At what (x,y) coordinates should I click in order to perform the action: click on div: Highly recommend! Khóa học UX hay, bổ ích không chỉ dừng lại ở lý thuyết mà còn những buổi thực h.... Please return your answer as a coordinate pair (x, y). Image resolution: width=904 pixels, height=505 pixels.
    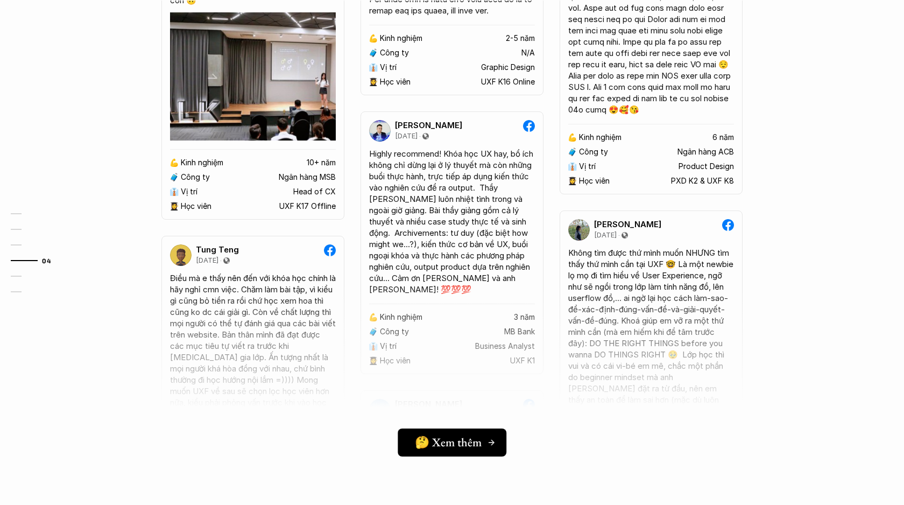
    Looking at the image, I should click on (452, 221).